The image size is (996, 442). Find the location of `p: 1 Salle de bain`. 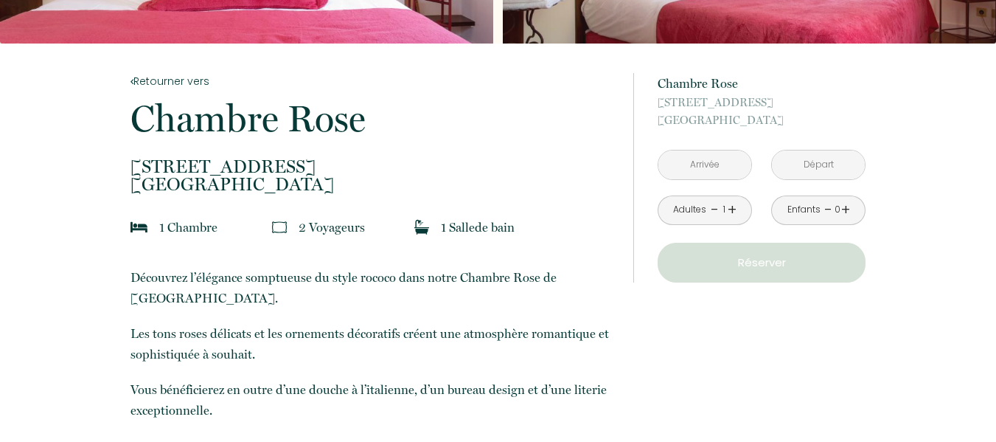

p: 1 Salle de bain is located at coordinates (478, 227).